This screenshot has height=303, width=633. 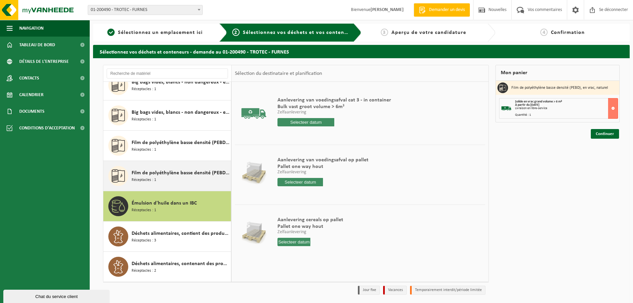 What do you see at coordinates (334, 107) in the screenshot?
I see `span: Bulk vast groot volume > 6m³` at bounding box center [334, 107].